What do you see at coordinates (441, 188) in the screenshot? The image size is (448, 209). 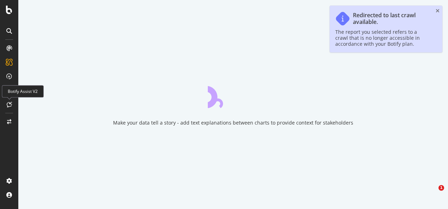 I see `span: 1` at bounding box center [441, 188].